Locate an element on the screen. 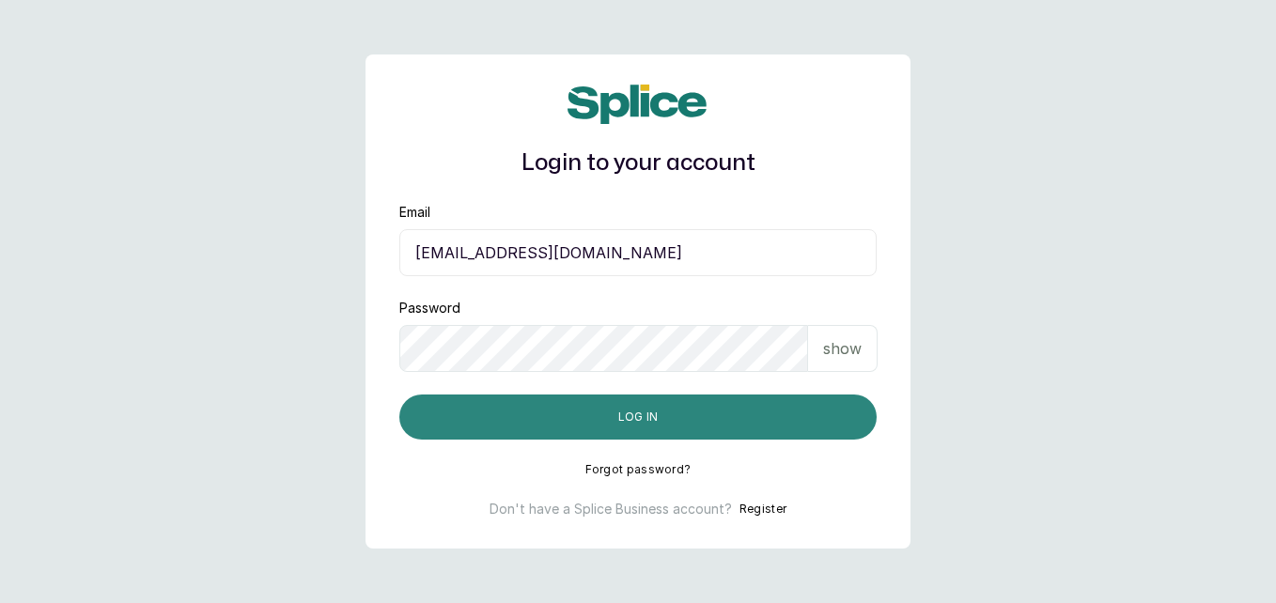 Image resolution: width=1276 pixels, height=603 pixels. label: Password is located at coordinates (429, 308).